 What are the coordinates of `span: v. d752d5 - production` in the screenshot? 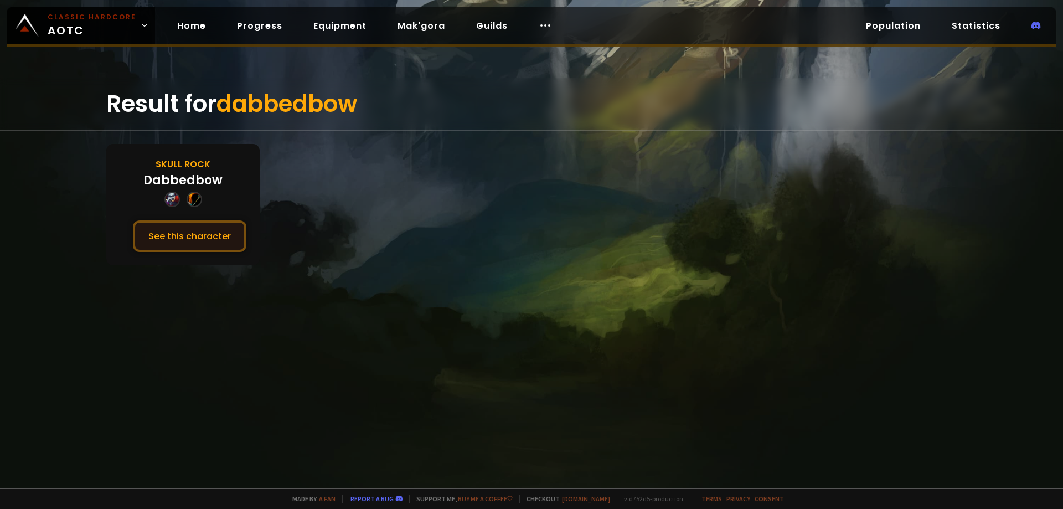 It's located at (650, 498).